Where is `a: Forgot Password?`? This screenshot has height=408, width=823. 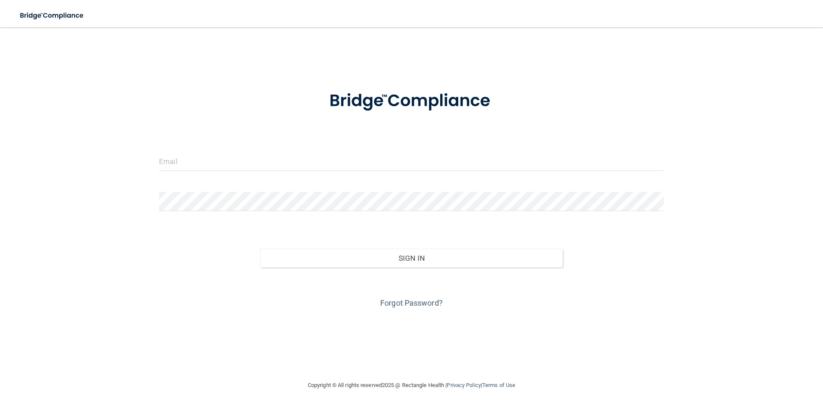 a: Forgot Password? is located at coordinates (411, 303).